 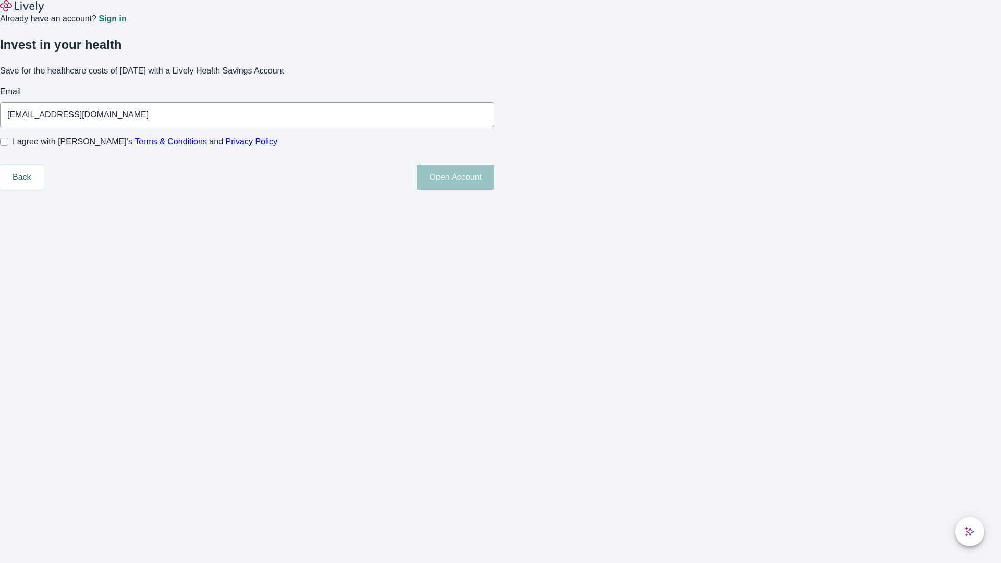 I want to click on a: Sign in, so click(x=112, y=19).